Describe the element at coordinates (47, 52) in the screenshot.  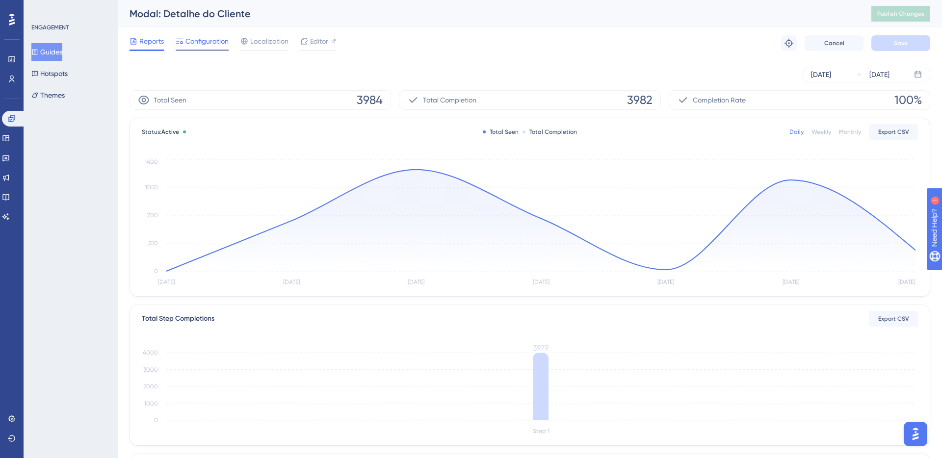
I see `button: Guides` at that location.